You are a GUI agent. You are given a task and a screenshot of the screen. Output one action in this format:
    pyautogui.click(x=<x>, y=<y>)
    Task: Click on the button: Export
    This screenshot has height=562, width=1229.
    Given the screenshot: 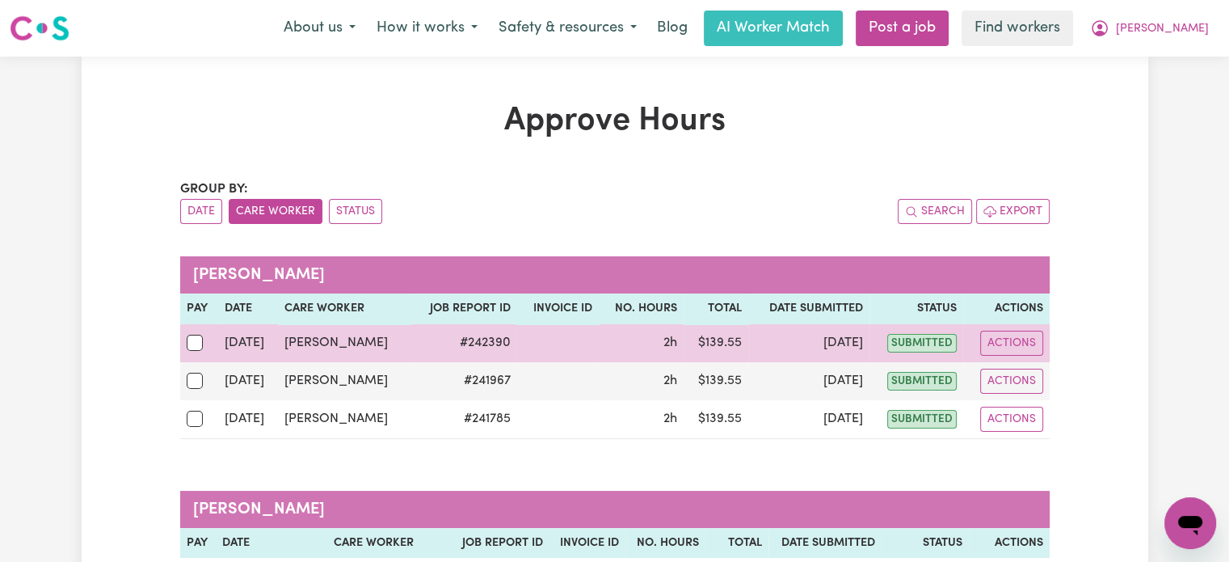 What is the action you would take?
    pyautogui.click(x=1013, y=211)
    